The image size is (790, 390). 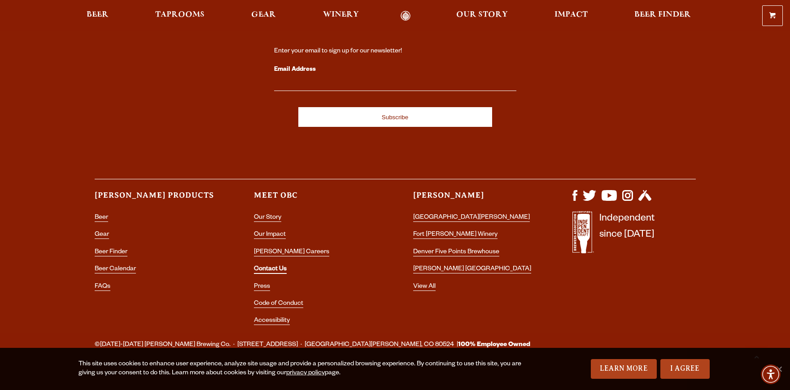 I want to click on a: Scroll to top, so click(x=756, y=357).